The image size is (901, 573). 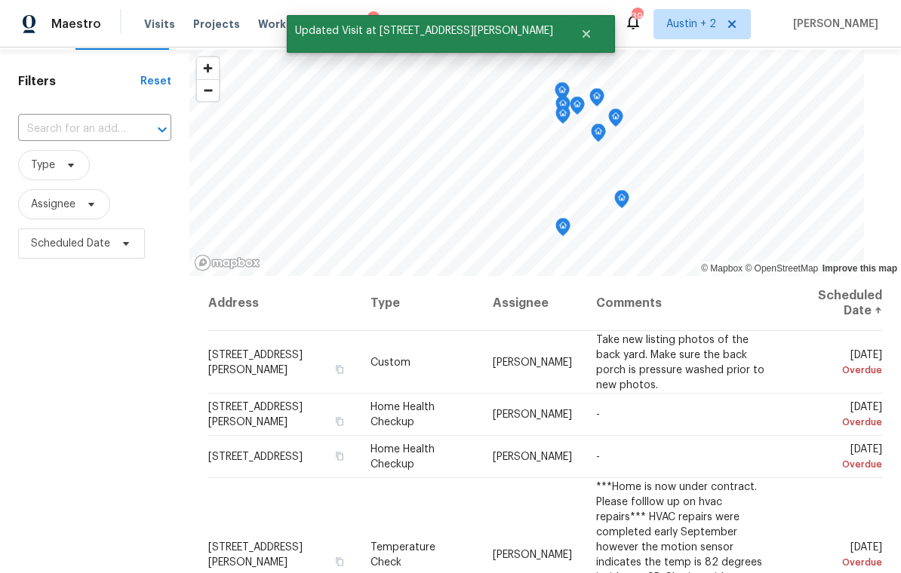 What do you see at coordinates (70, 244) in the screenshot?
I see `span: Scheduled Date` at bounding box center [70, 244].